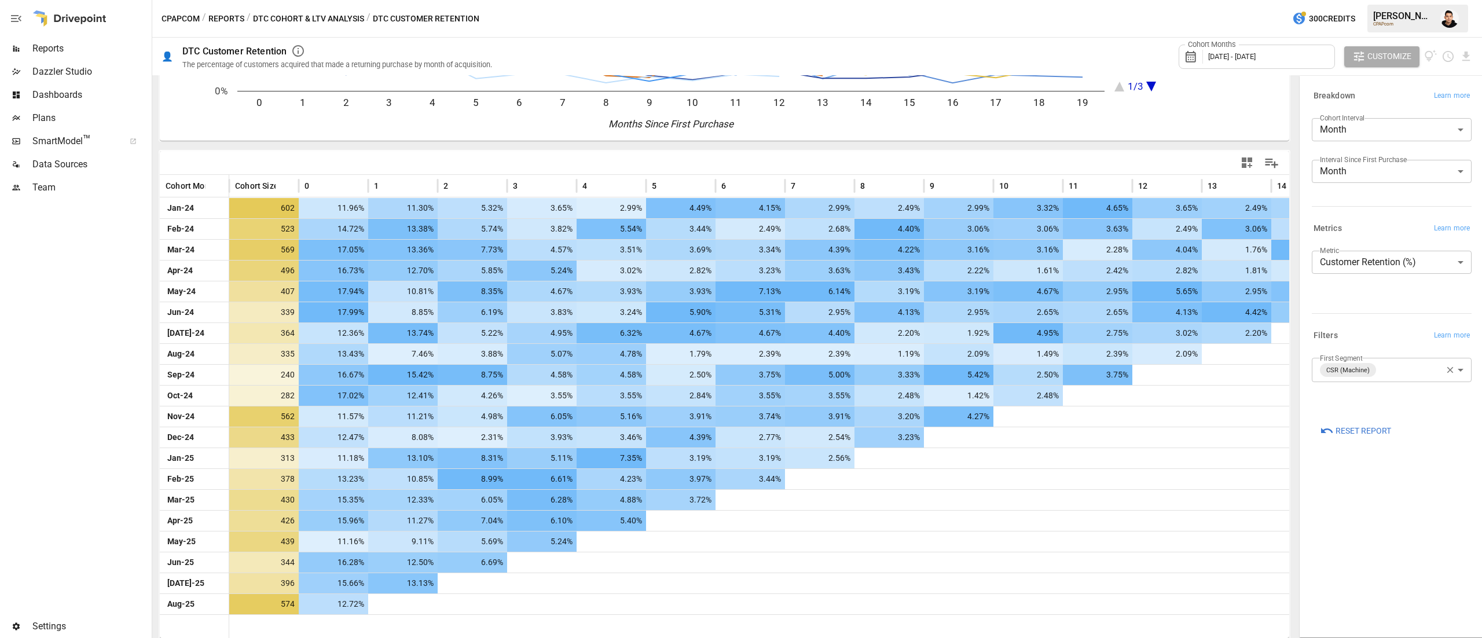 This screenshot has height=638, width=1482. Describe the element at coordinates (1348, 370) in the screenshot. I see `span: CSR (Machine)` at that location.